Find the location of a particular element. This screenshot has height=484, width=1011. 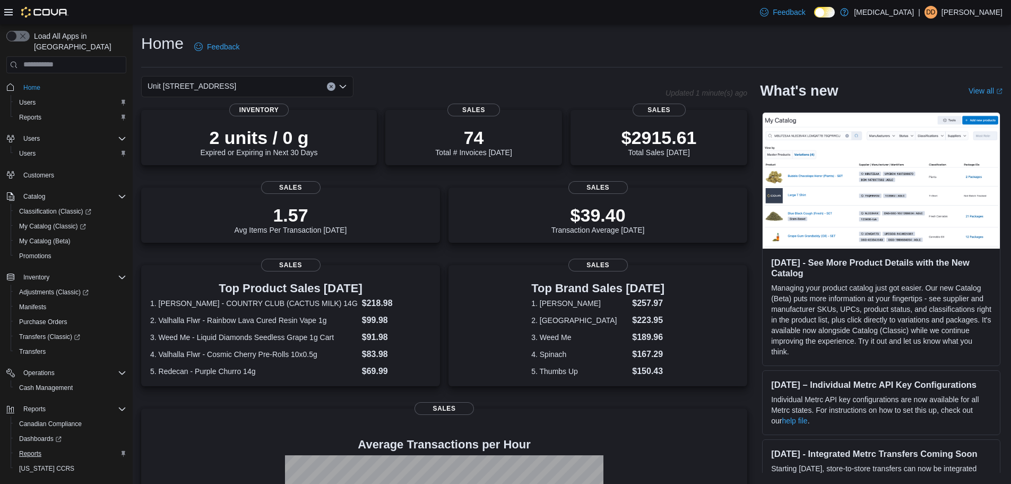

span: Washington CCRS is located at coordinates (71, 468).